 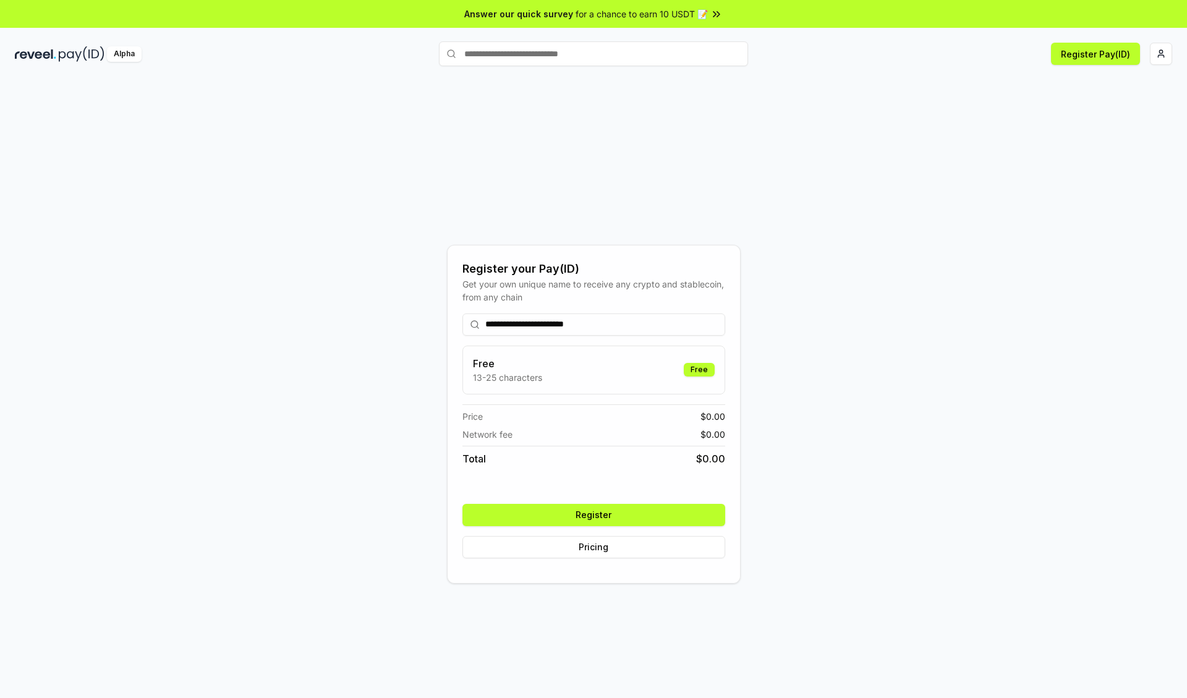 What do you see at coordinates (82, 54) in the screenshot?
I see `img: pay_id` at bounding box center [82, 54].